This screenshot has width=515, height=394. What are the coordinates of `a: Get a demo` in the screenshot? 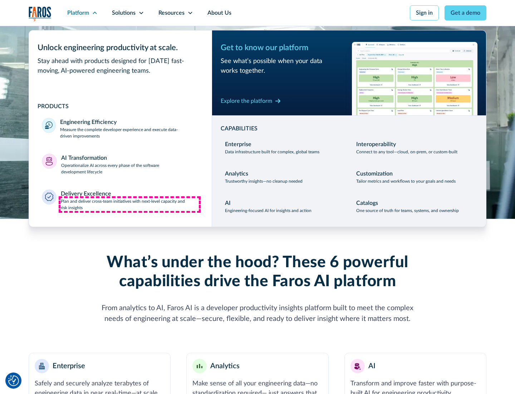 It's located at (466, 13).